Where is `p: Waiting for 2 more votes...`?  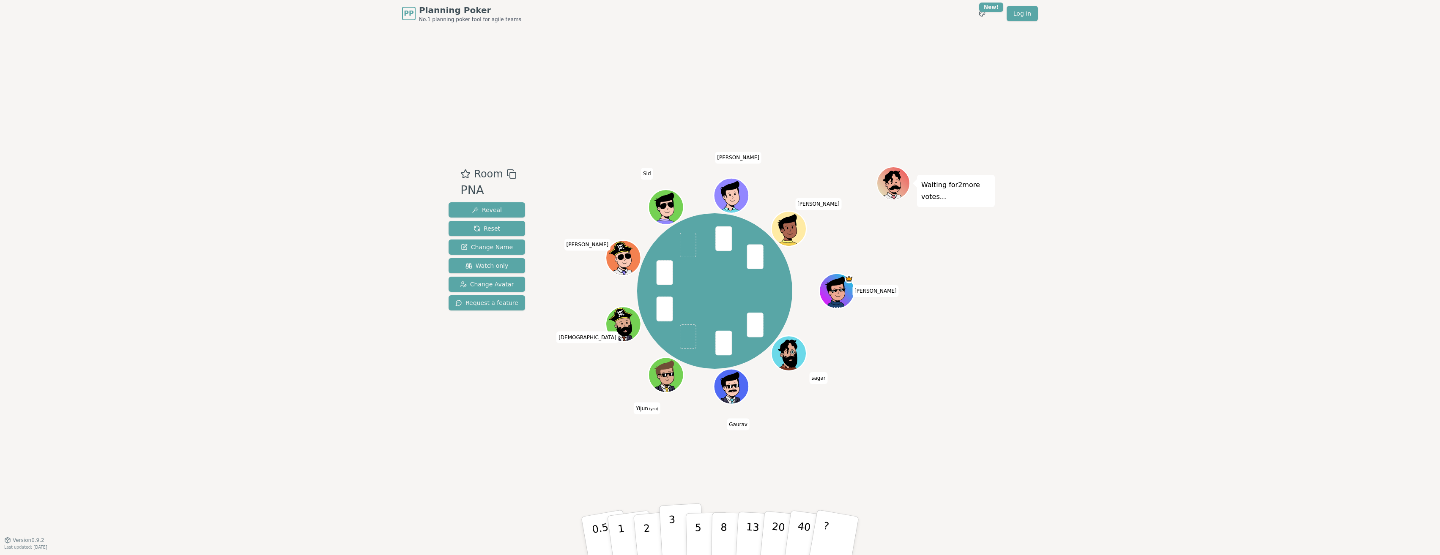
p: Waiting for 2 more votes... is located at coordinates (956, 191).